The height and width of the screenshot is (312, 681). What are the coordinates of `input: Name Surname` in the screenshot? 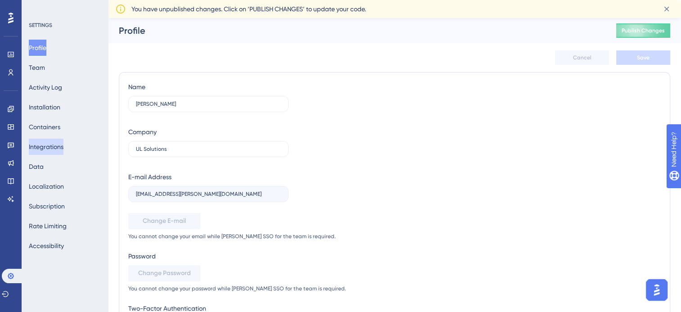 It's located at (208, 104).